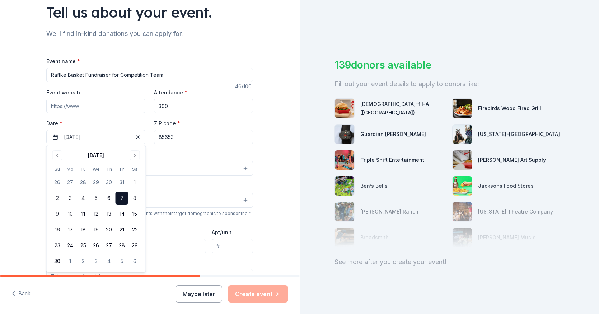 This screenshot has height=314, width=599. Describe the element at coordinates (83, 169) in the screenshot. I see `th: Tuesday` at that location.